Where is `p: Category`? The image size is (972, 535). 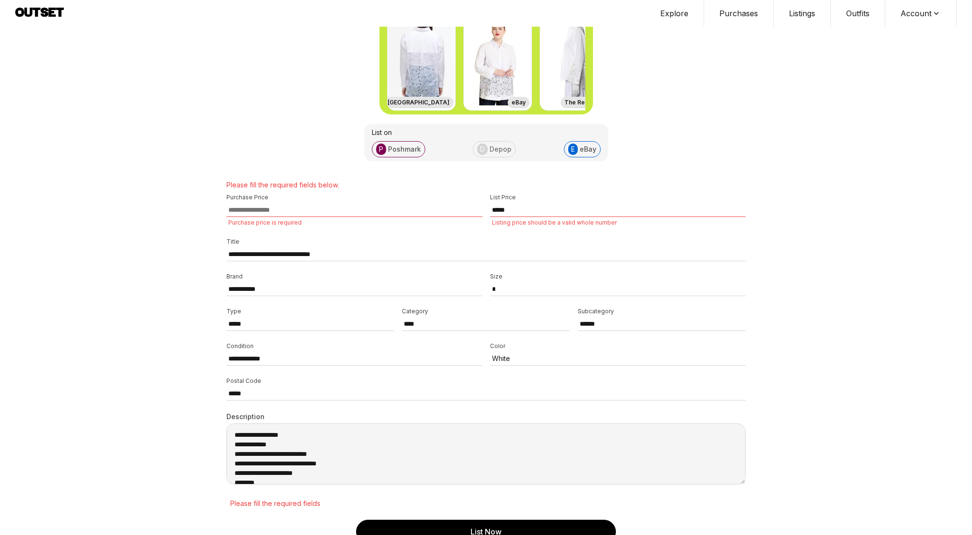 p: Category is located at coordinates (486, 311).